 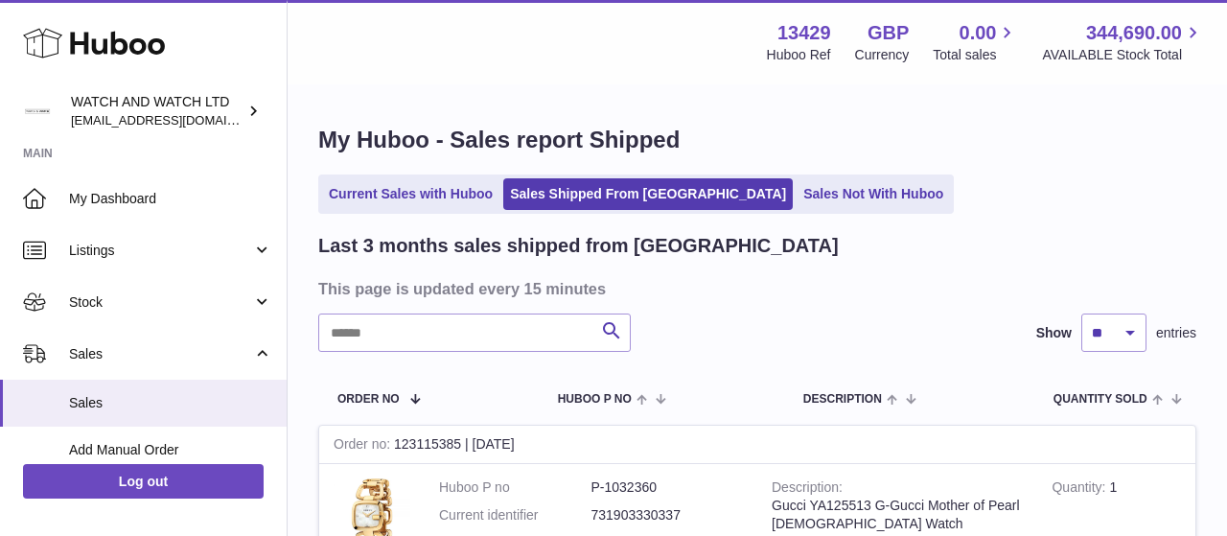 What do you see at coordinates (975, 55) in the screenshot?
I see `span: Total sales` at bounding box center [975, 55].